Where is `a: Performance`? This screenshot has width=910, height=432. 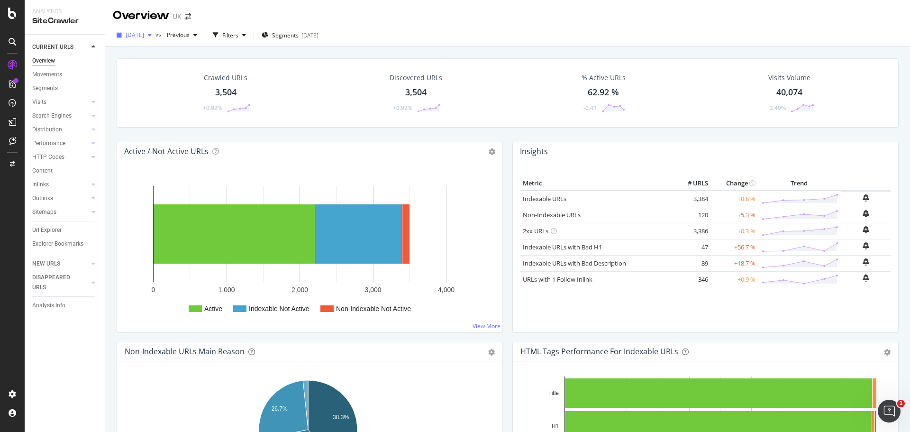
a: Performance is located at coordinates (60, 143).